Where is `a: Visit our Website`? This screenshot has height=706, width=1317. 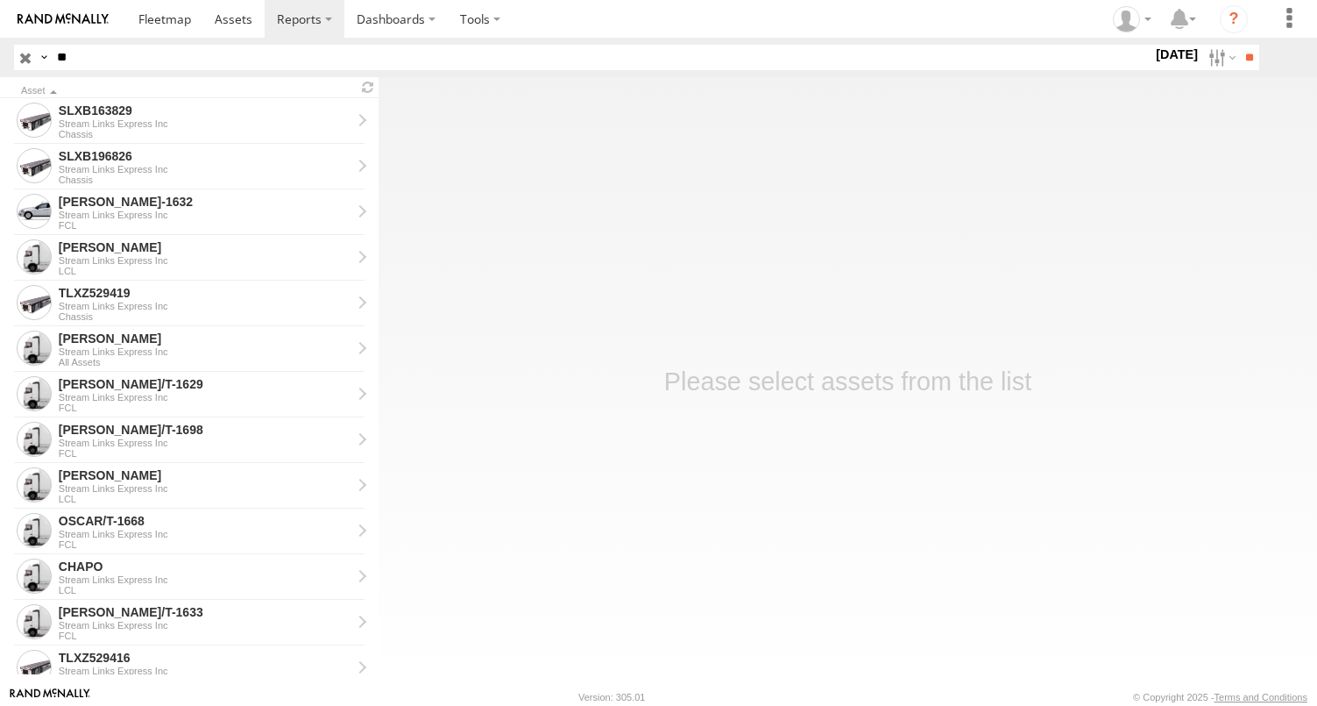
a: Visit our Website is located at coordinates (50, 697).